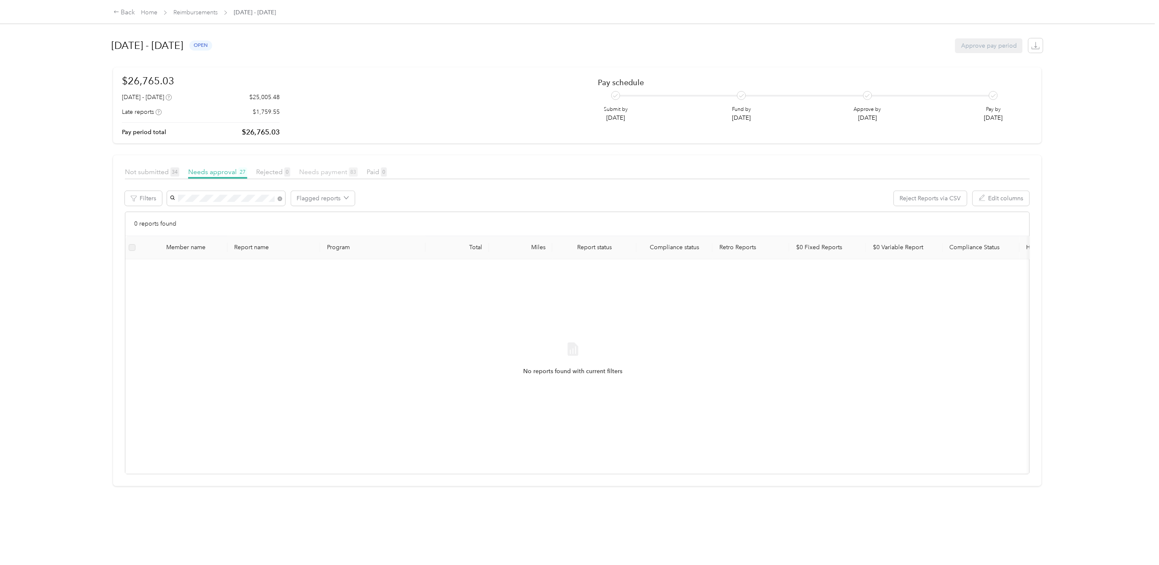 The width and height of the screenshot is (1159, 565). What do you see at coordinates (1001, 198) in the screenshot?
I see `button: Edit columns` at bounding box center [1001, 198].